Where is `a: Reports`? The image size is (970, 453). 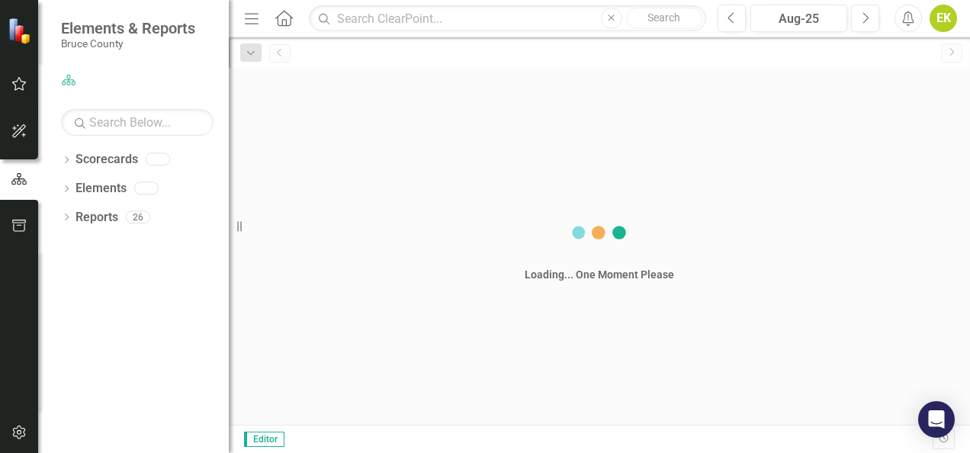 a: Reports is located at coordinates (97, 217).